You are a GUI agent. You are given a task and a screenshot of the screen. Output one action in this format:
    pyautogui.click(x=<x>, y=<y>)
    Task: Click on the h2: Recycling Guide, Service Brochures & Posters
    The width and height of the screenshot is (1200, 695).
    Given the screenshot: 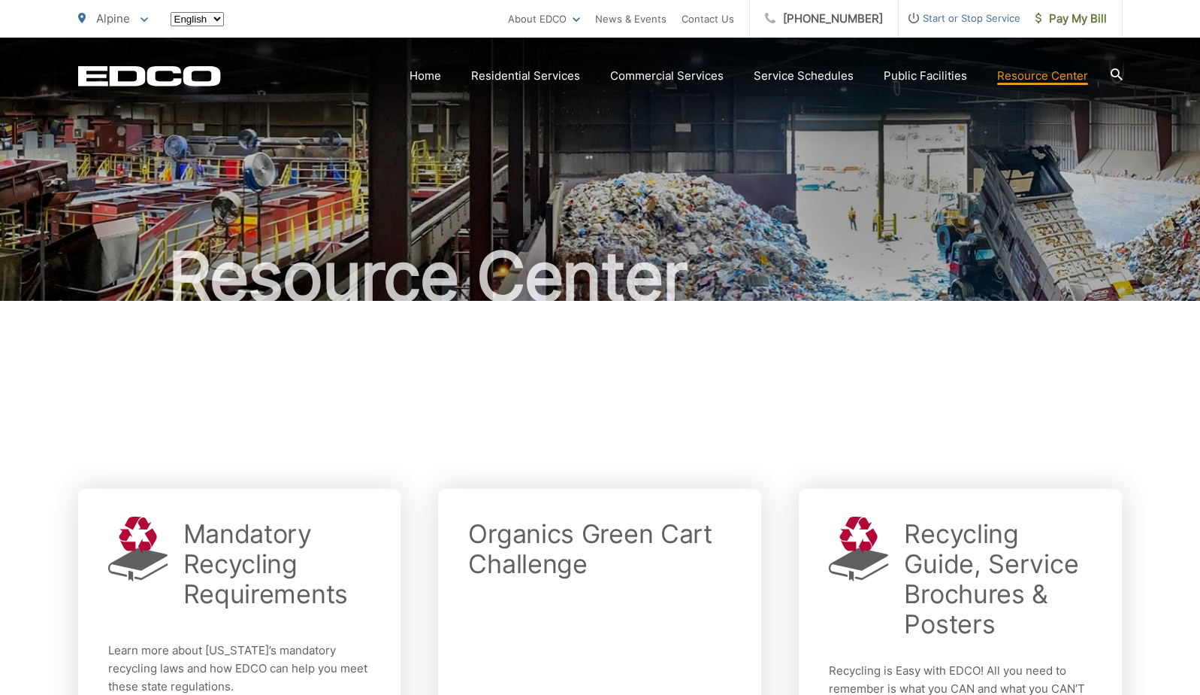 What is the action you would take?
    pyautogui.click(x=998, y=579)
    